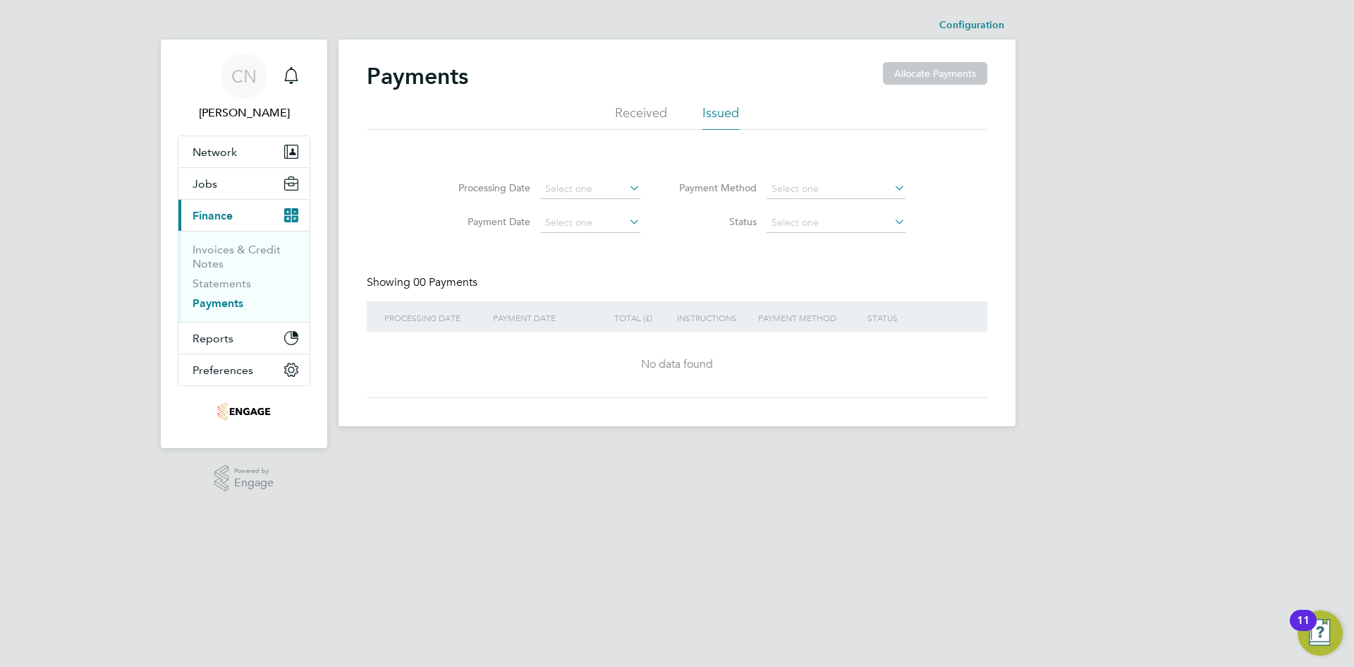 This screenshot has width=1354, height=667. Describe the element at coordinates (1321, 633) in the screenshot. I see `button: Open Resource Center, 11 new notifications` at that location.